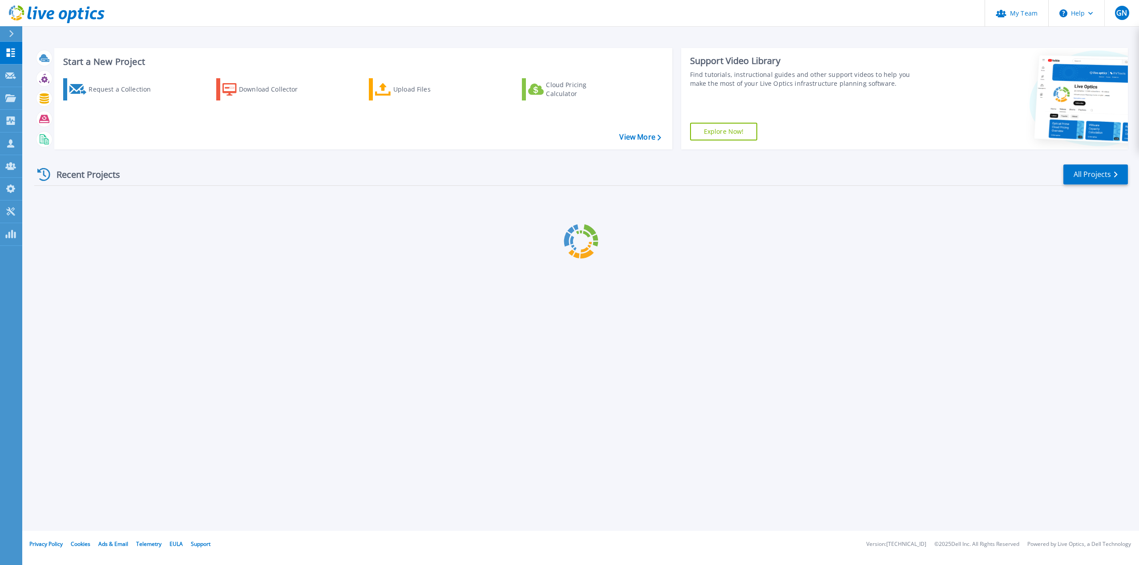  What do you see at coordinates (1122, 13) in the screenshot?
I see `span: GN` at bounding box center [1122, 13].